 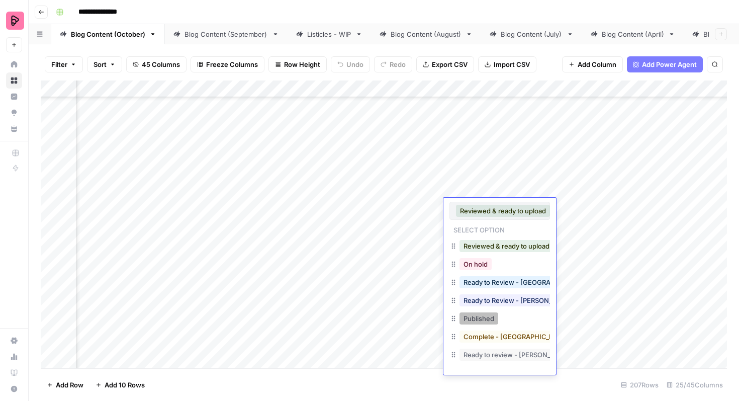 What do you see at coordinates (640, 385) in the screenshot?
I see `div: 207 Rows` at bounding box center [640, 385].